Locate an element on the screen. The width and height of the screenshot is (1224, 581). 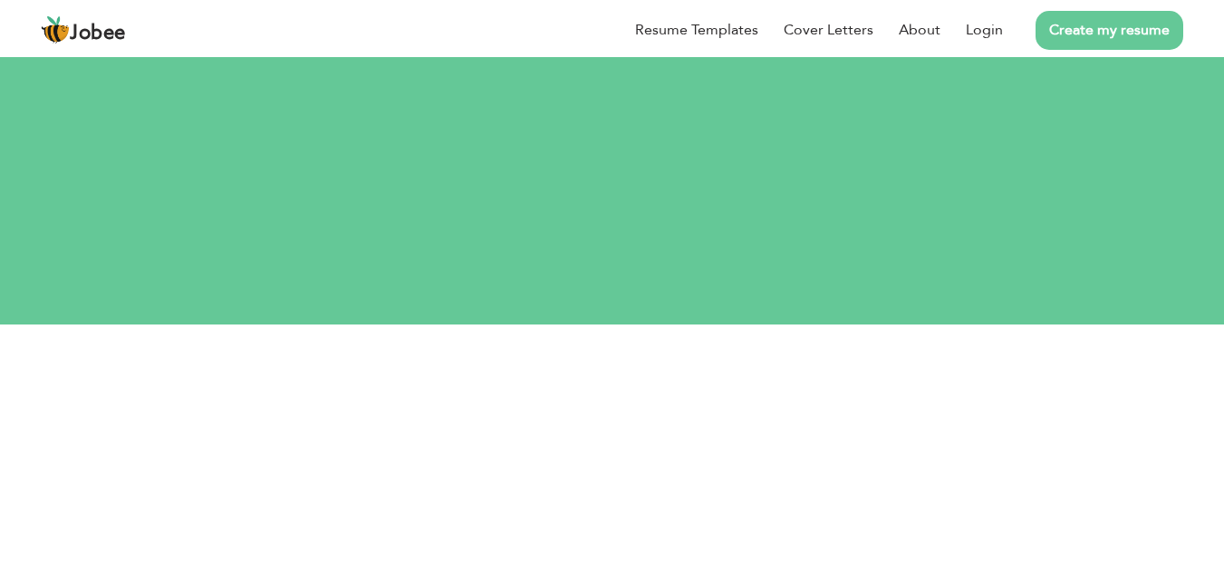
a: About is located at coordinates (920, 30).